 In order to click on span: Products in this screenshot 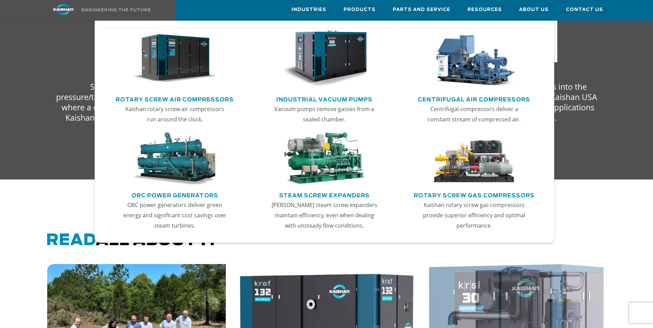, I will do `click(359, 10)`.